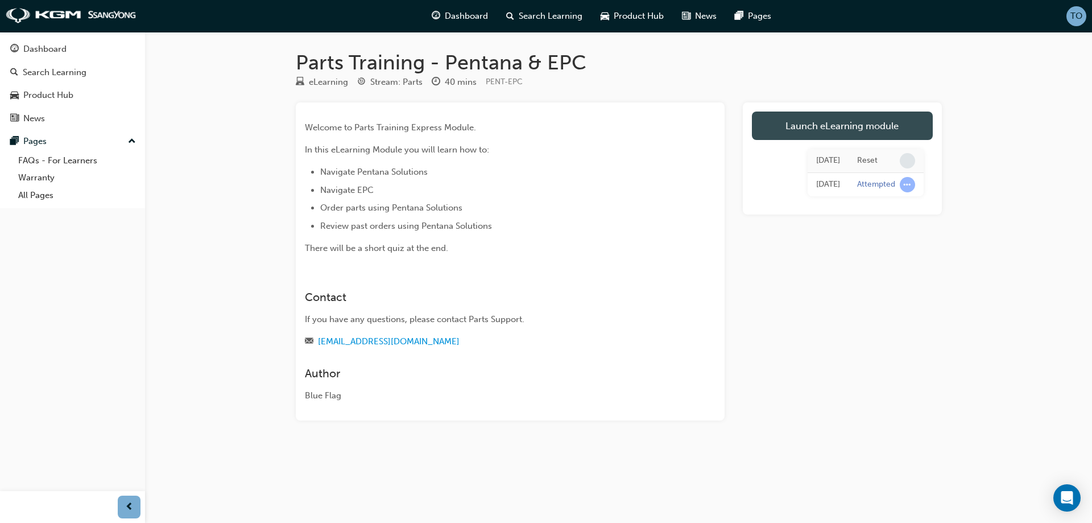  What do you see at coordinates (1076, 16) in the screenshot?
I see `button: TO` at bounding box center [1076, 16].